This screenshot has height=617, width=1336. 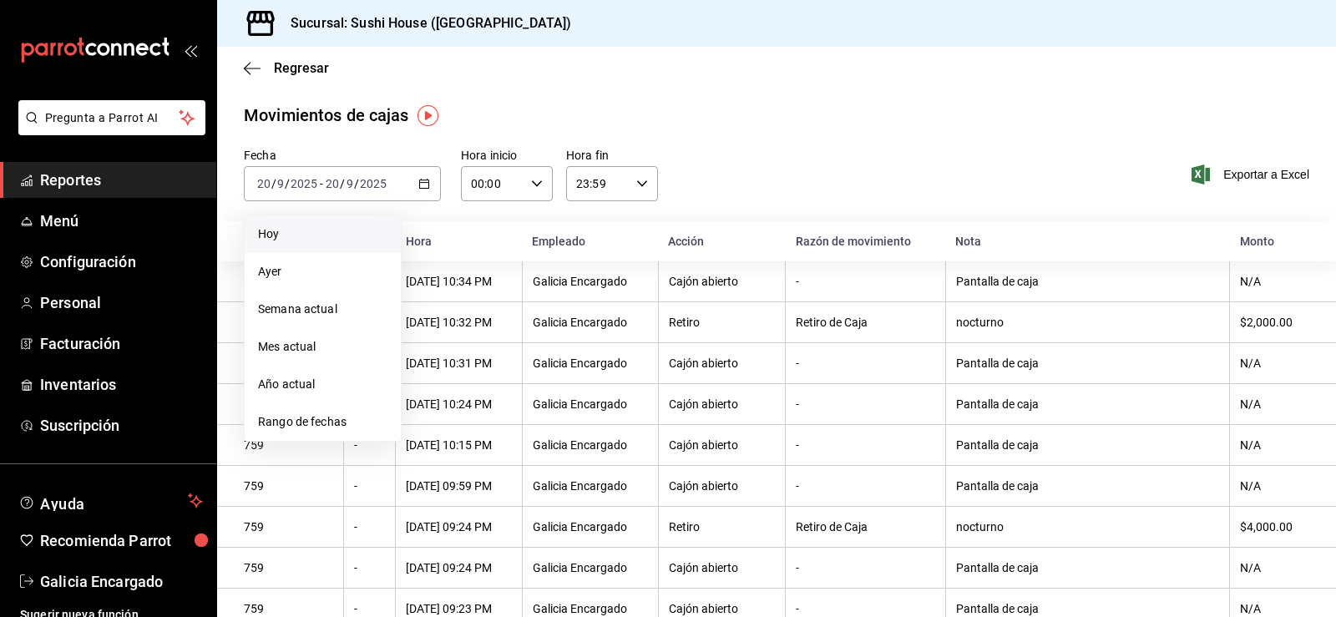 What do you see at coordinates (121, 180) in the screenshot?
I see `span: Reportes` at bounding box center [121, 180].